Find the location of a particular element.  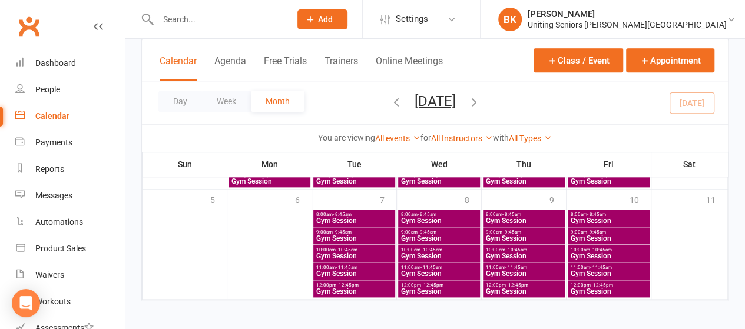

div: Reports is located at coordinates (49, 169).